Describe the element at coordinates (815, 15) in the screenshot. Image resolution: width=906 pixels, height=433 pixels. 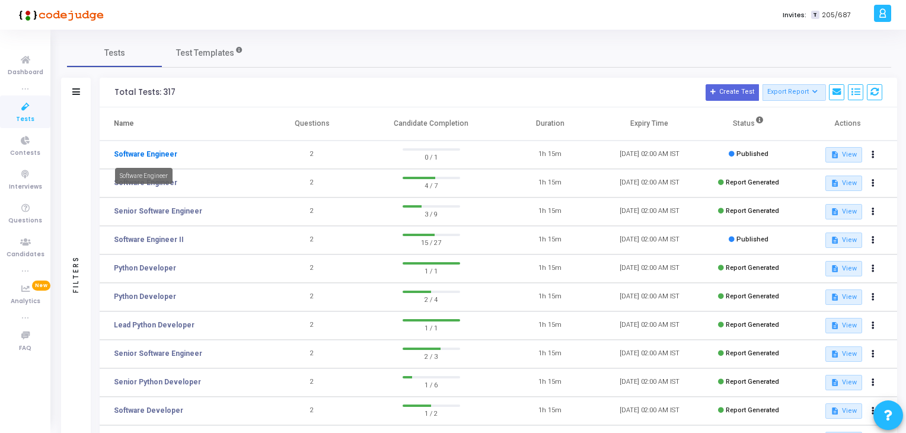
I see `span: T` at that location.